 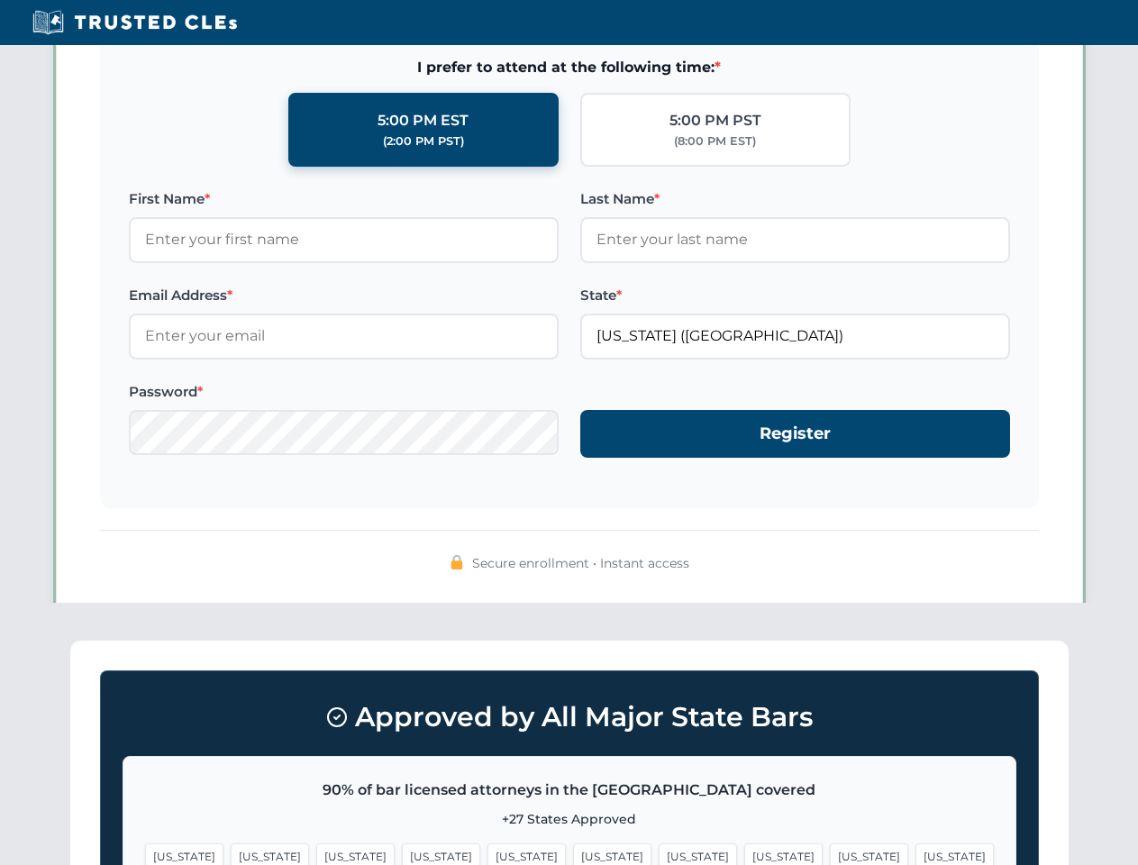 I want to click on input: Enter your last name, so click(x=794, y=240).